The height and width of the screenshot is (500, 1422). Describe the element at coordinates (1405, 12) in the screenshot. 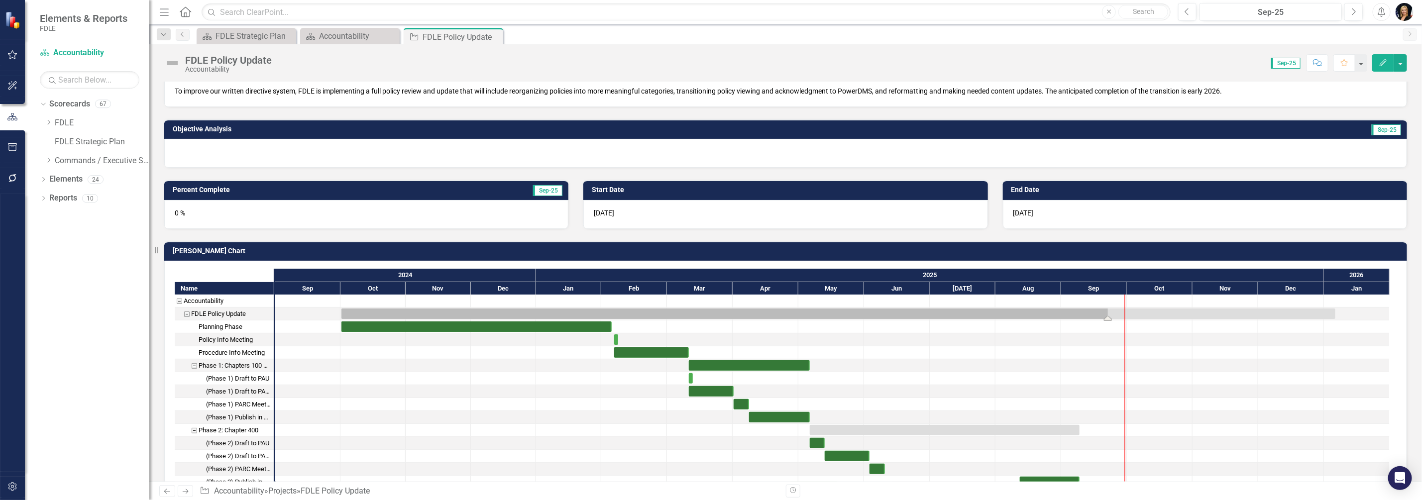

I see `img: Heather Pence` at that location.